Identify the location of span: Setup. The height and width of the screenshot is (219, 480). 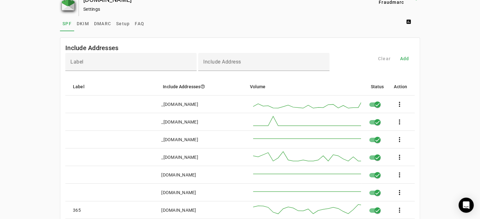
(123, 24).